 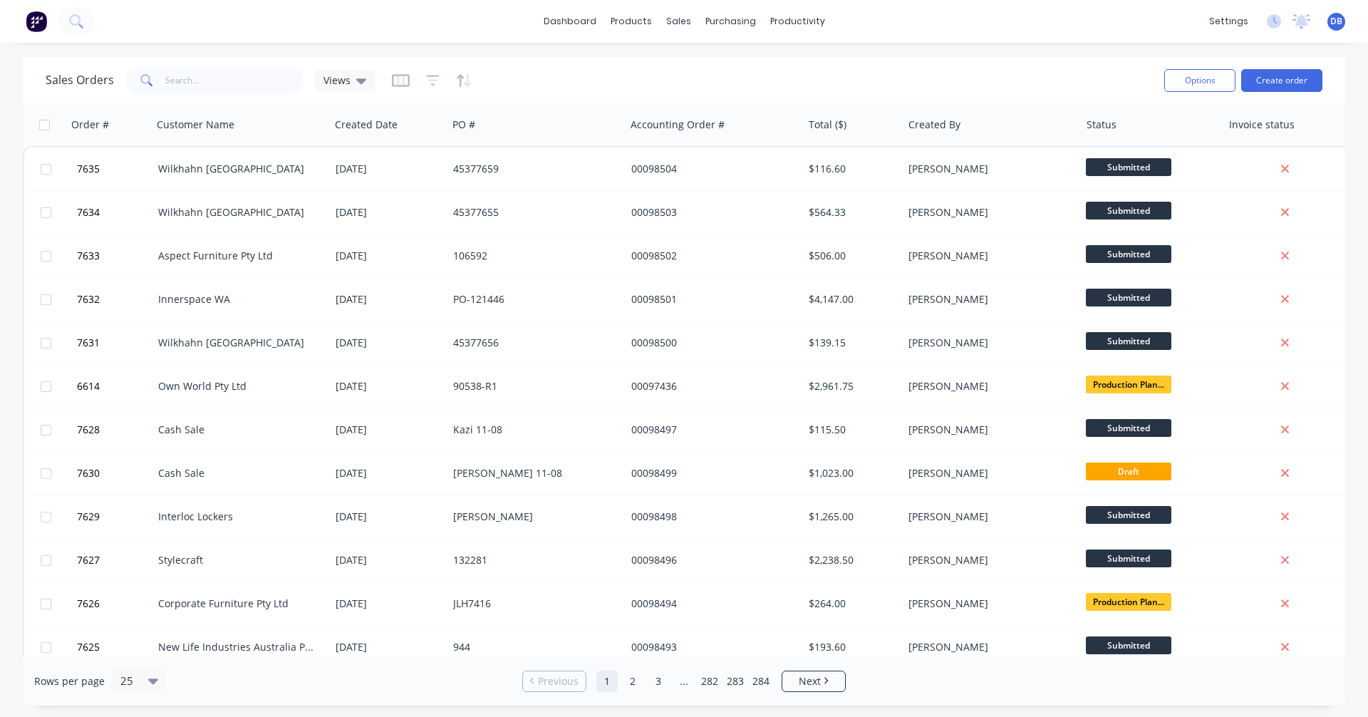 What do you see at coordinates (1200, 80) in the screenshot?
I see `button: Options` at bounding box center [1200, 80].